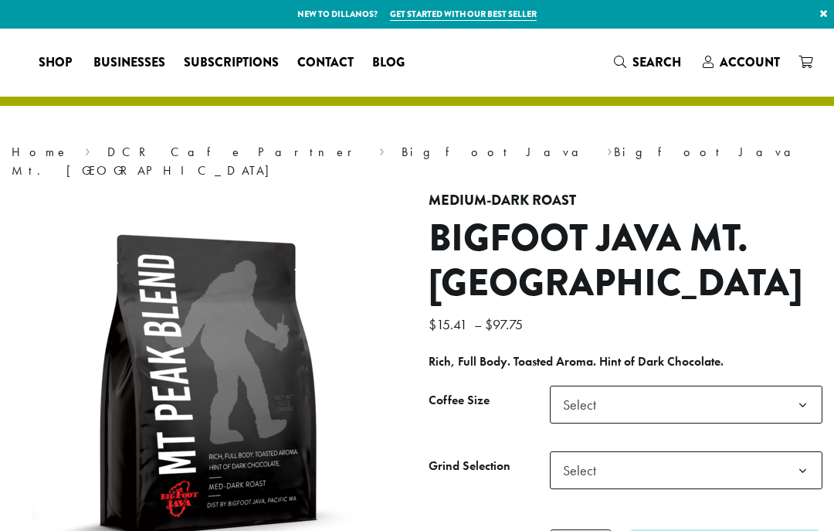 This screenshot has width=834, height=531. What do you see at coordinates (657, 62) in the screenshot?
I see `span: Search` at bounding box center [657, 62].